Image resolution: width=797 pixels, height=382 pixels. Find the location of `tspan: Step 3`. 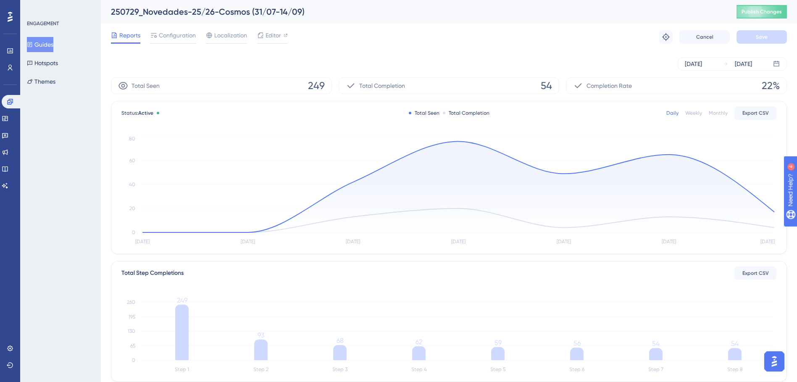

tspan: Step 3 is located at coordinates (340, 369).